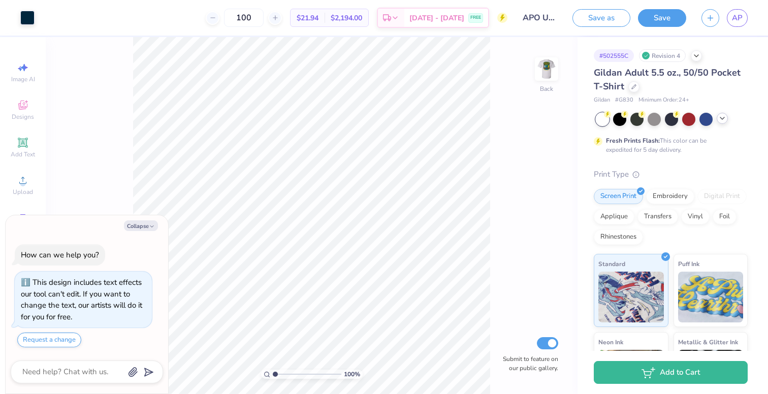 Image resolution: width=768 pixels, height=394 pixels. Describe the element at coordinates (670, 372) in the screenshot. I see `button: Add to Cart` at that location.